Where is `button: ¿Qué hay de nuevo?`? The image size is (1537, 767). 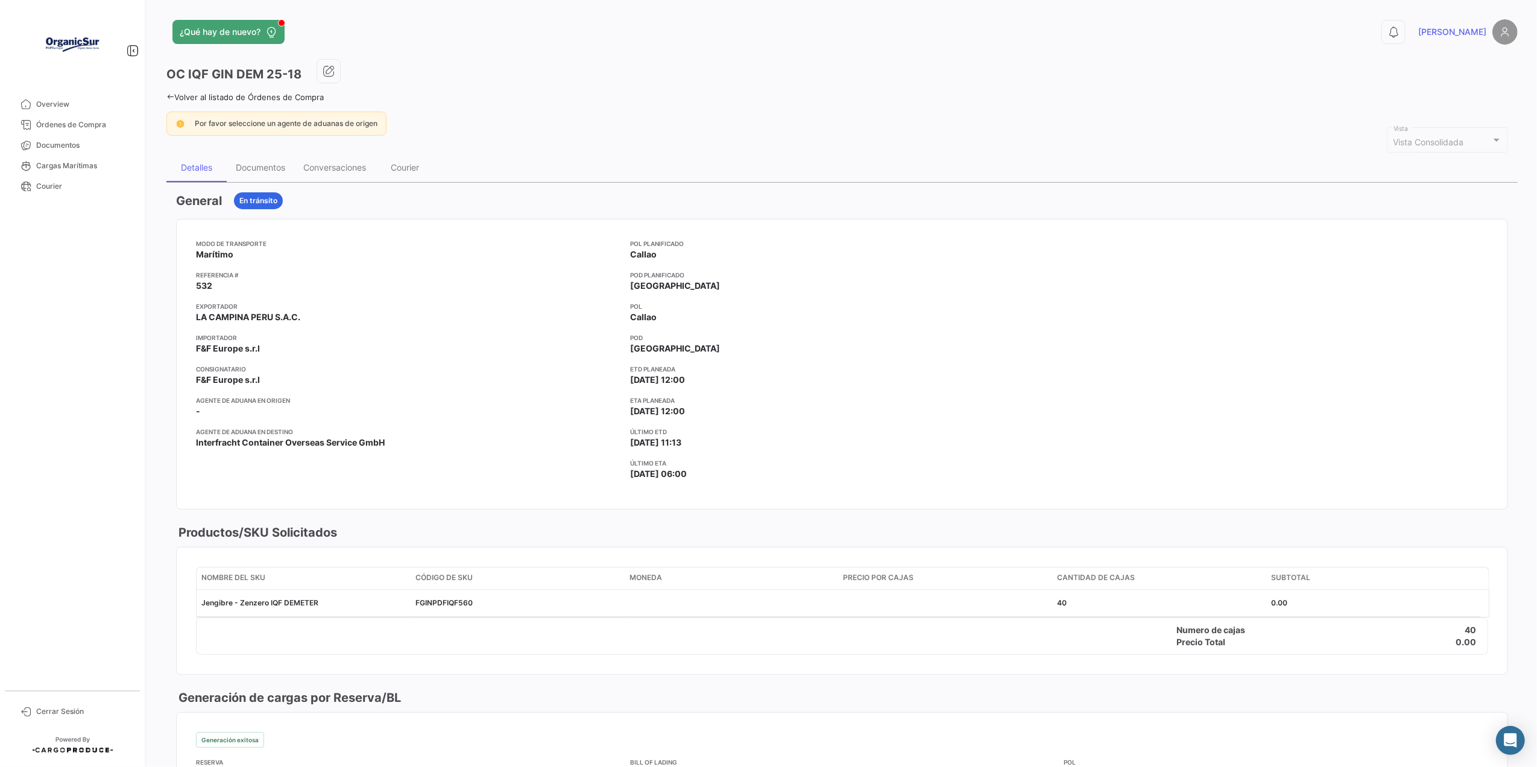
button: ¿Qué hay de nuevo? is located at coordinates (229, 32).